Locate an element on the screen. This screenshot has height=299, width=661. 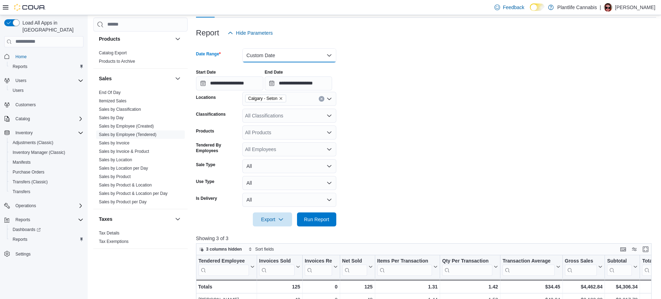
h3: Report is located at coordinates (208, 33).